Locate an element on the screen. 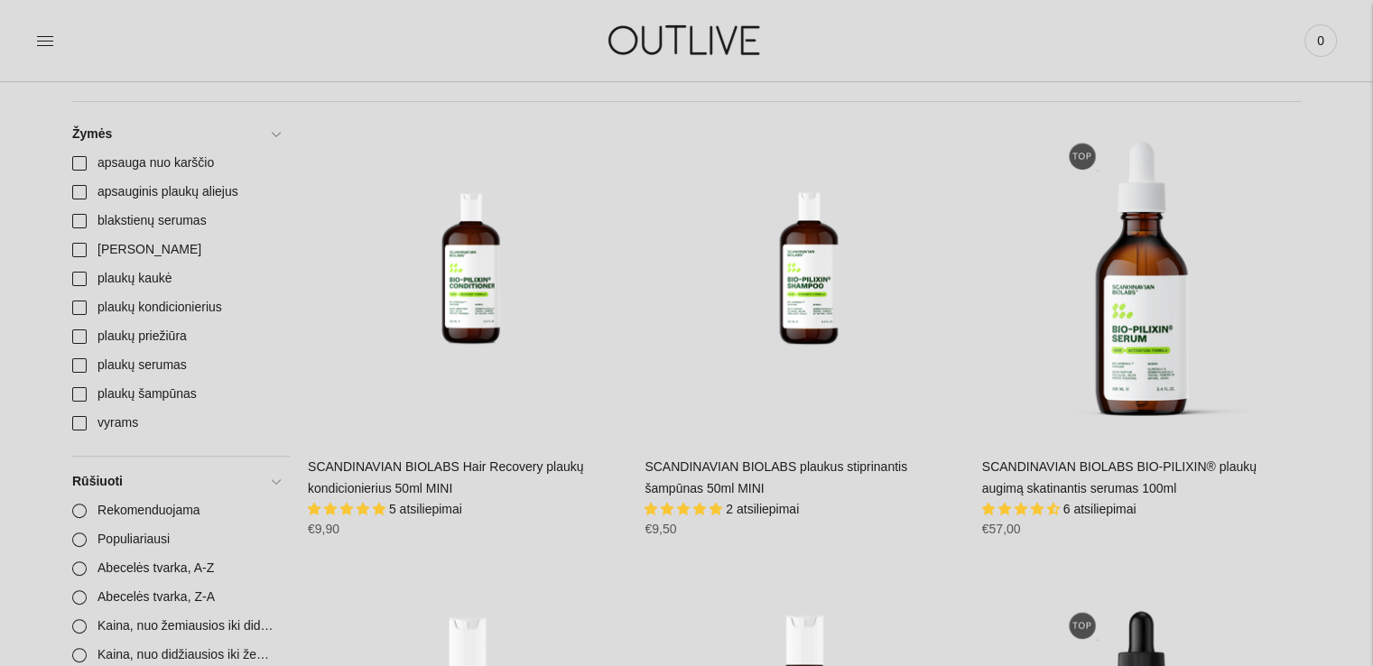 This screenshot has height=666, width=1373. a: apsauginis plaukų aliejus is located at coordinates (175, 192).